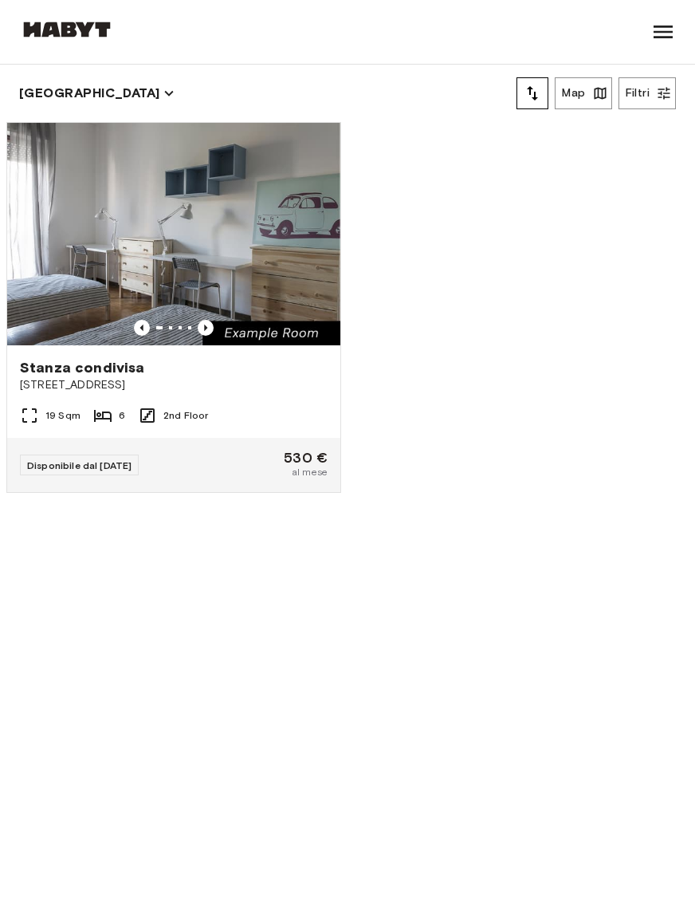  Describe the element at coordinates (174, 307) in the screenshot. I see `a: Marketing picture of unit IT-14-029-003-04HPrevious imagePrevious imageStanza condivisa[STREET_AD...` at that location.